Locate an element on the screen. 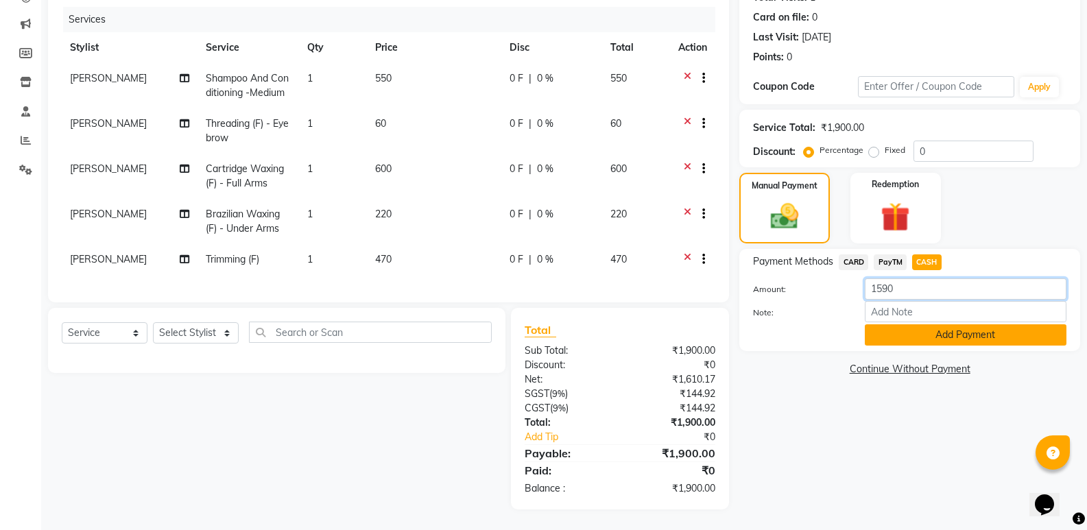  img: _cash.svg is located at coordinates (785, 216).